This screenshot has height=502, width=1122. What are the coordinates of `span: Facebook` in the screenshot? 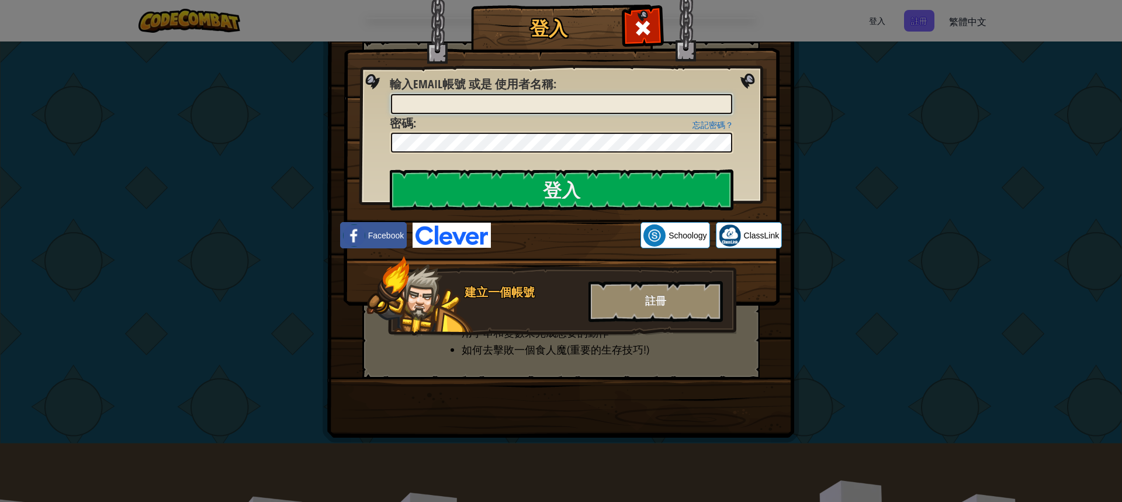 It's located at (386, 236).